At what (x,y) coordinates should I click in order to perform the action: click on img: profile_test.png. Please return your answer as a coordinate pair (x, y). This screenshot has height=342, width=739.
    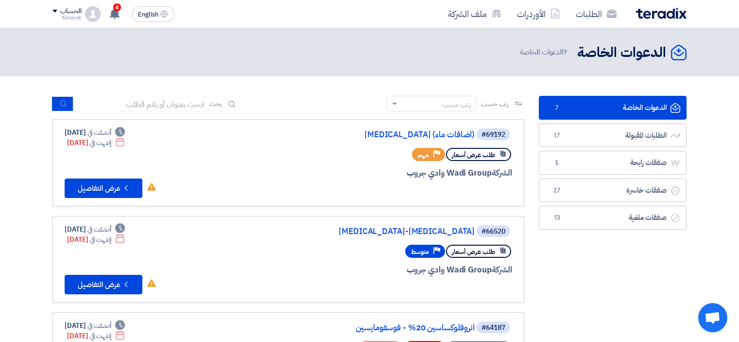
    Looking at the image, I should click on (93, 14).